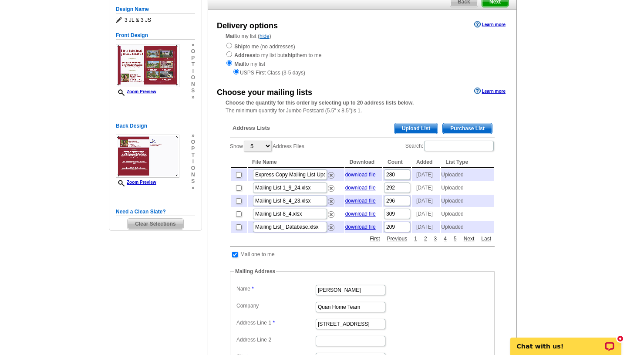 This screenshot has height=355, width=627. I want to click on p: Chat with us!, so click(55, 19).